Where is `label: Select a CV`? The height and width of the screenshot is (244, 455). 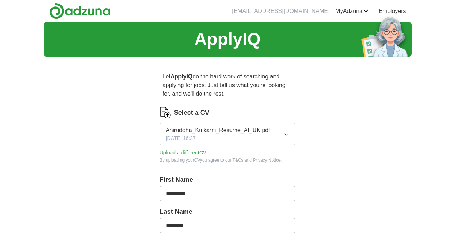
label: Select a CV is located at coordinates (192, 112).